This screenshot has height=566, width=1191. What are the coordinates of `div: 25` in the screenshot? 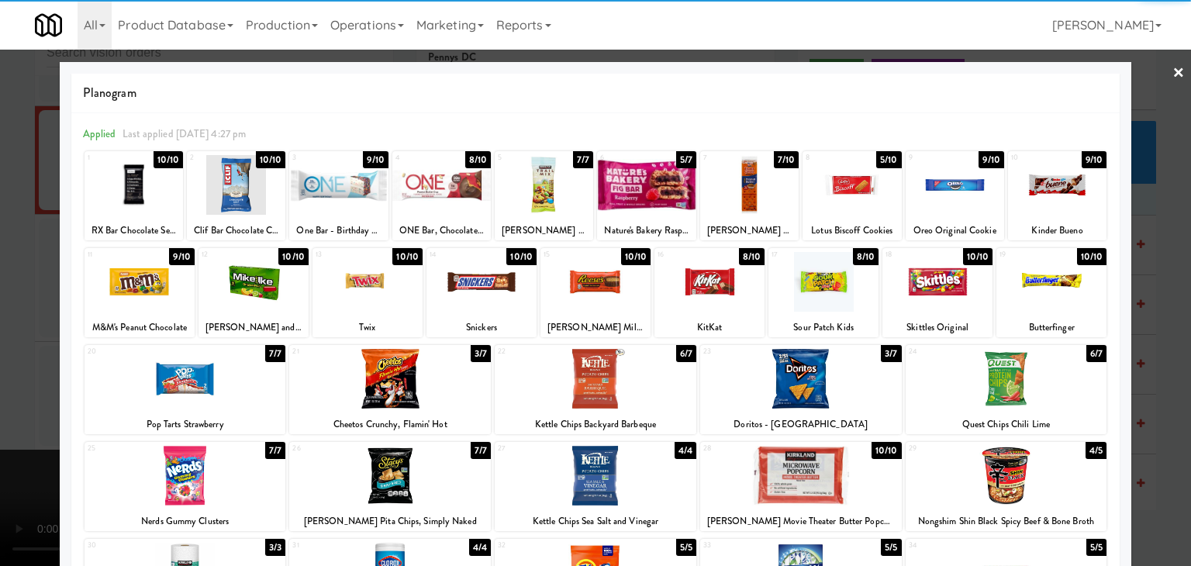 It's located at (136, 448).